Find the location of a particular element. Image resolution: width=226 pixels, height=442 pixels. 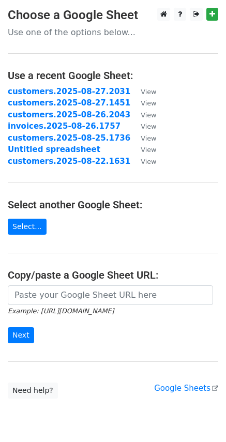

strong: invoices.2025-08-26.1757 is located at coordinates (64, 126).